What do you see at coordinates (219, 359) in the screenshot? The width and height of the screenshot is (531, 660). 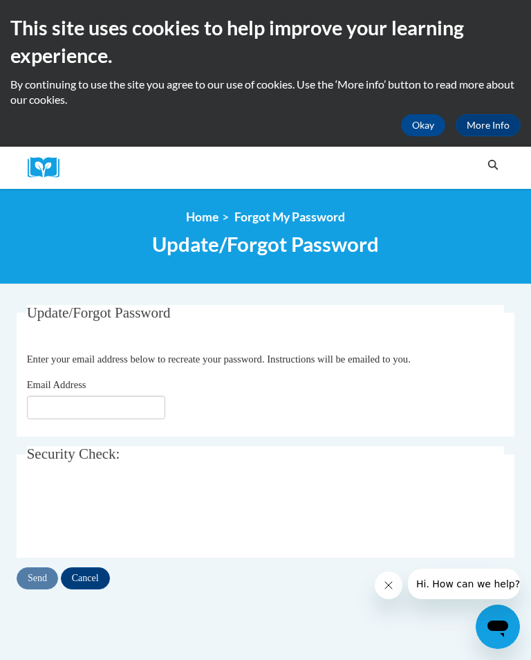 I see `span: Enter your email address below to recreate your password. Instructions will be emailed to you.` at bounding box center [219, 359].